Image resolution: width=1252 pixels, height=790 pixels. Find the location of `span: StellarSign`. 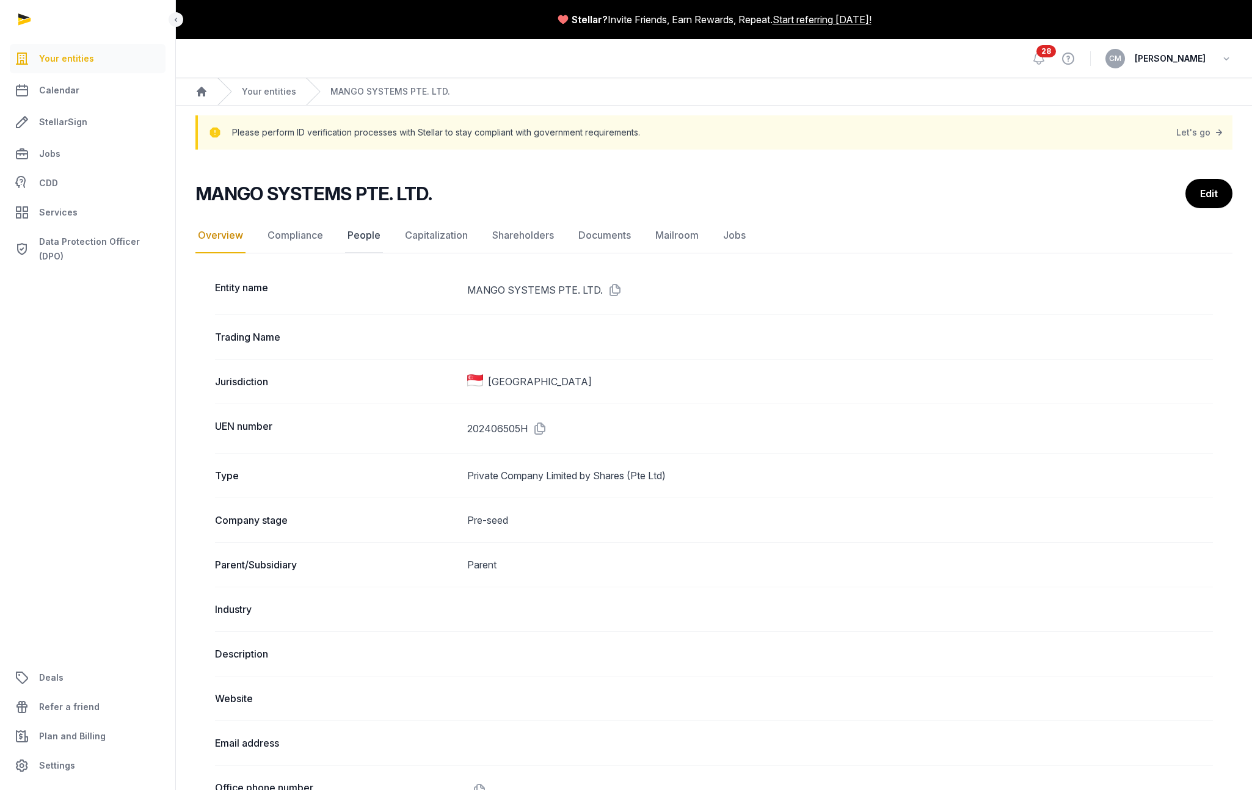

span: StellarSign is located at coordinates (63, 122).